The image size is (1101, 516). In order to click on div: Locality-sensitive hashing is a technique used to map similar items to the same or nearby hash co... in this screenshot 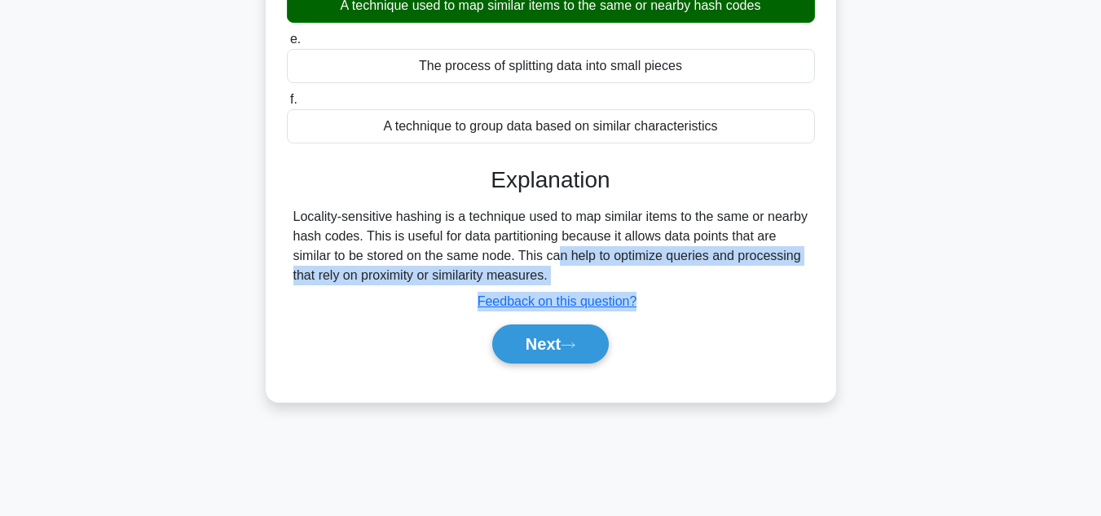, I will do `click(551, 246)`.